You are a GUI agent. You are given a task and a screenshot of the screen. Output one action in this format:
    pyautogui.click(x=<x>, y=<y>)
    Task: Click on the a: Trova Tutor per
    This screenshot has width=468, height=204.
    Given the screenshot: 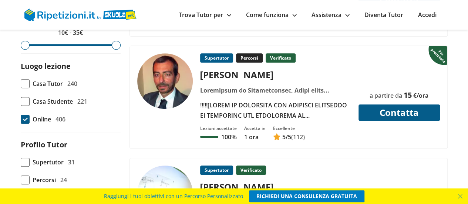 What is the action you would take?
    pyautogui.click(x=205, y=15)
    